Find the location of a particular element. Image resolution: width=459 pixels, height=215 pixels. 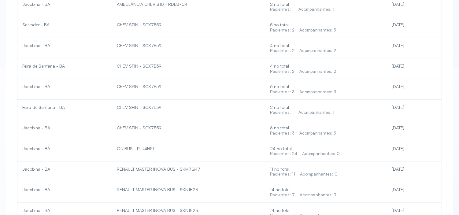

div: ONIBUS - PLU4H51 is located at coordinates (188, 149).